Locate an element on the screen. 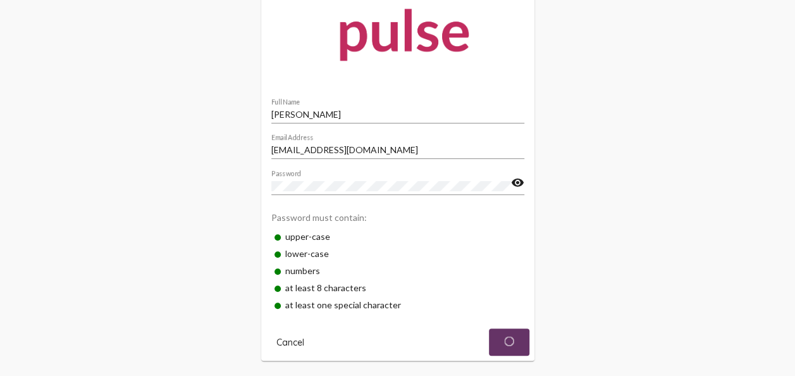  div: upper-case is located at coordinates (398, 236).